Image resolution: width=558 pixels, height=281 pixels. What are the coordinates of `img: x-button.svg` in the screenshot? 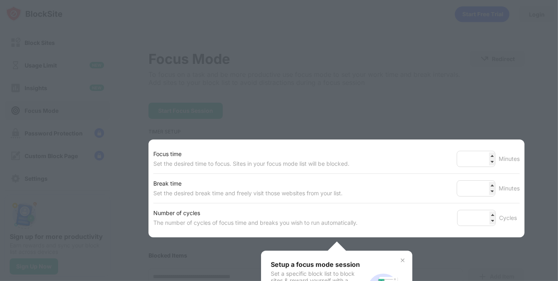 It's located at (403, 260).